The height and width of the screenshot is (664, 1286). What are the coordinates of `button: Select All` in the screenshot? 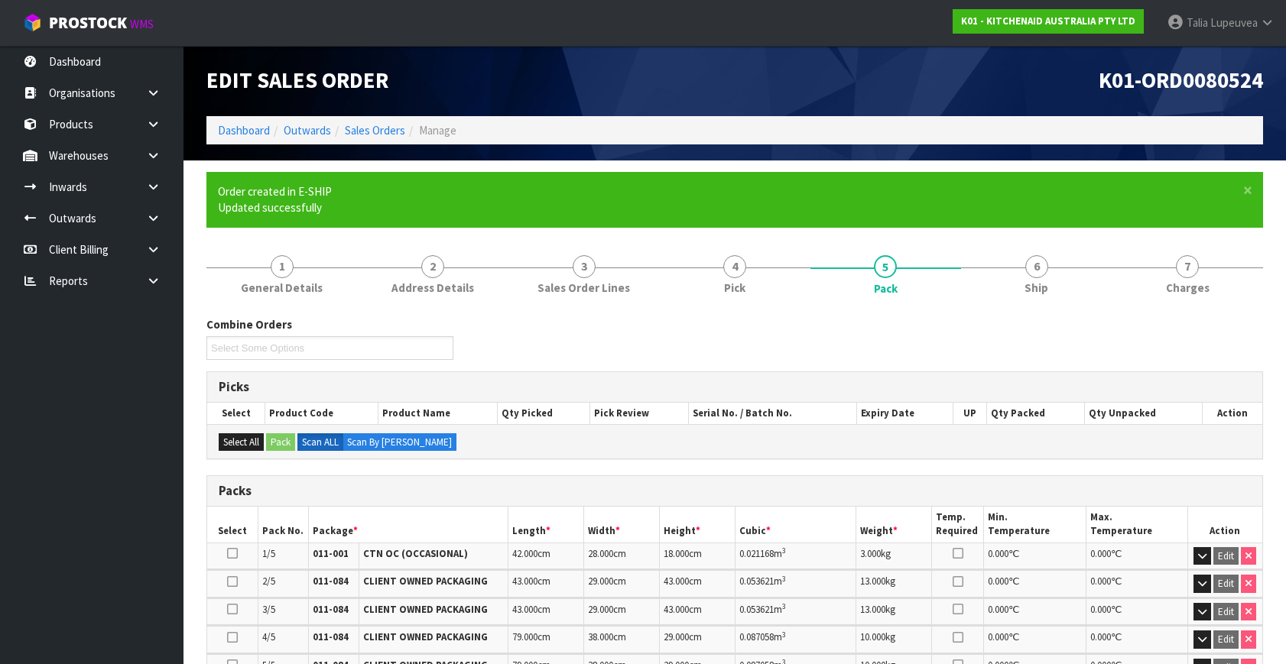 It's located at (241, 443).